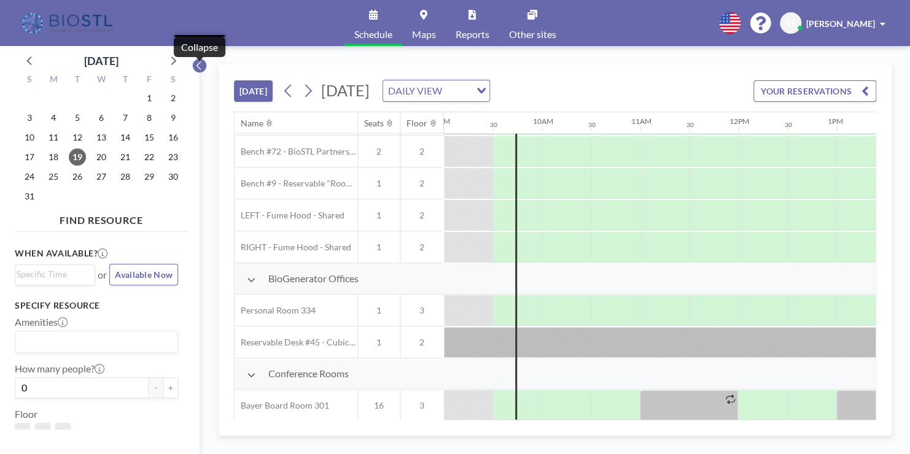  What do you see at coordinates (60, 369) in the screenshot?
I see `label: How many people?` at bounding box center [60, 369].